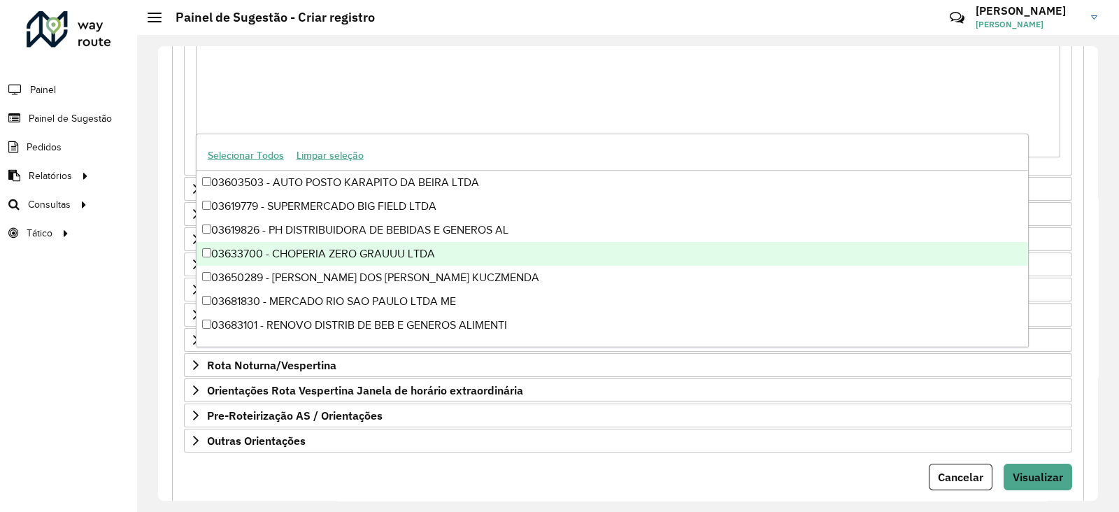  What do you see at coordinates (44, 147) in the screenshot?
I see `span: Pedidos` at bounding box center [44, 147].